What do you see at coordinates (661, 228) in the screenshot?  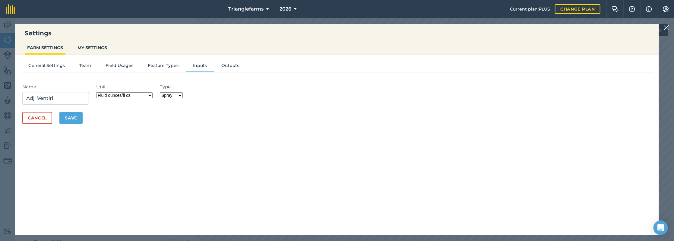 I see `div: Open Intercom Messenger` at bounding box center [661, 228].